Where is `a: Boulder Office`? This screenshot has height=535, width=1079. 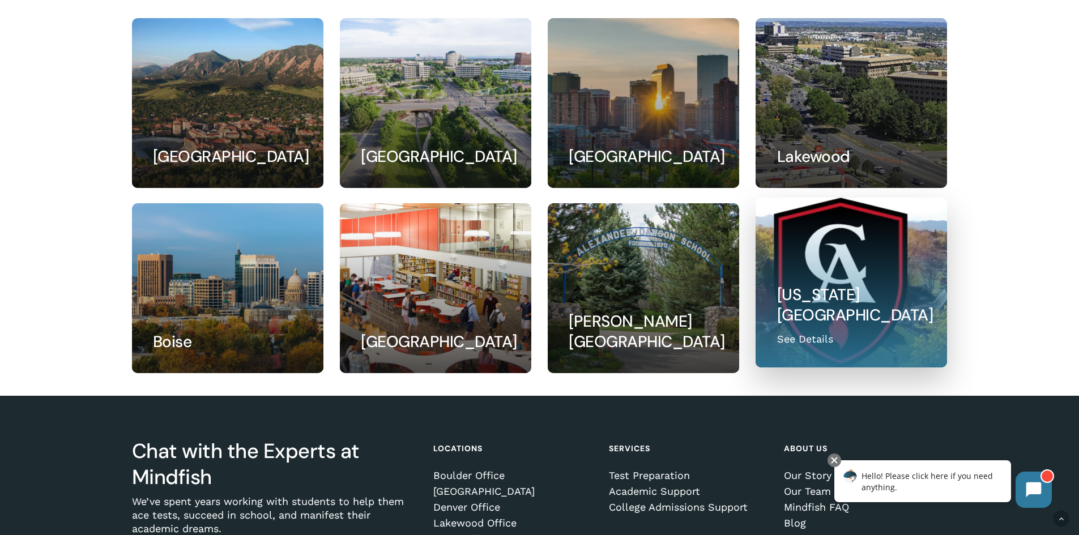
a: Boulder Office is located at coordinates (512, 476).